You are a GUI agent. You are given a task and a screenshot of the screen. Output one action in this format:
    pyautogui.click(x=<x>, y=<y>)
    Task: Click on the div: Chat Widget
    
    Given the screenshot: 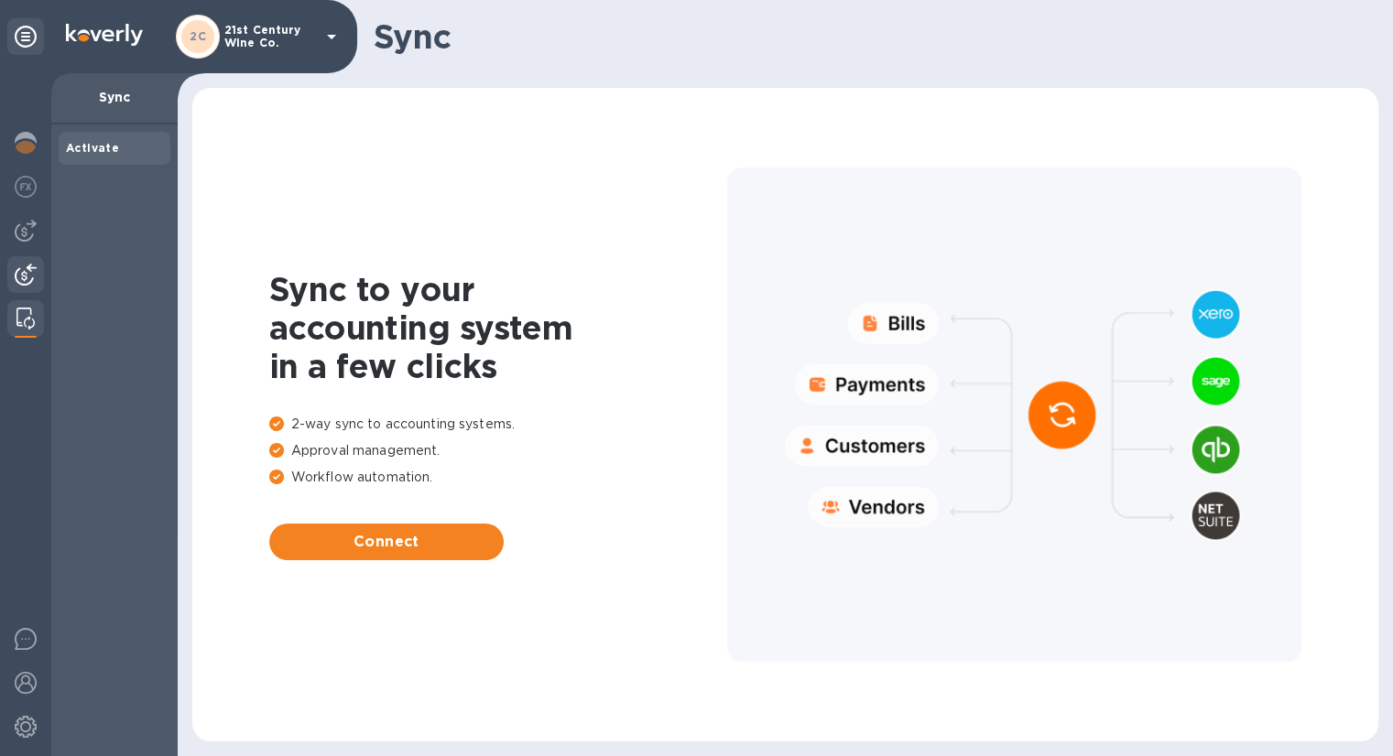 What is the action you would take?
    pyautogui.click(x=1187, y=393)
    